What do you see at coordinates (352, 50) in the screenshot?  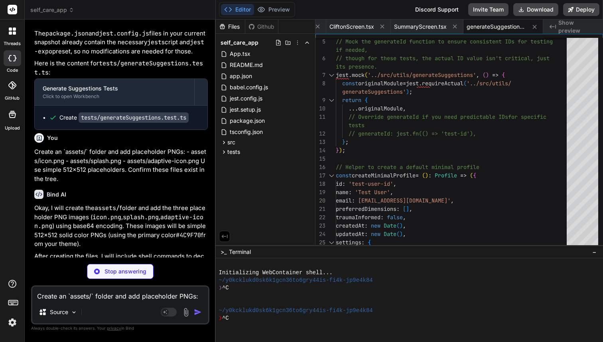 I see `span: if needed,` at bounding box center [352, 50].